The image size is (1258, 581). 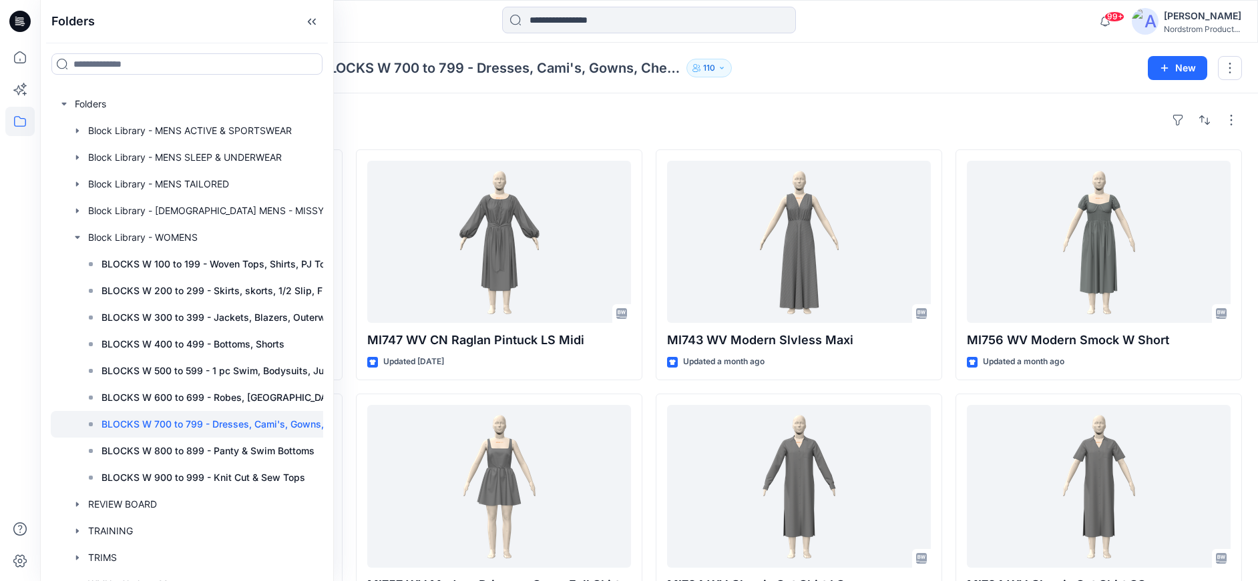 I want to click on p: 110, so click(x=709, y=68).